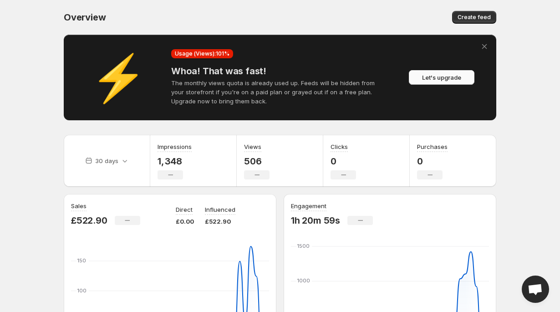 The height and width of the screenshot is (312, 560). I want to click on p: Influenced, so click(220, 209).